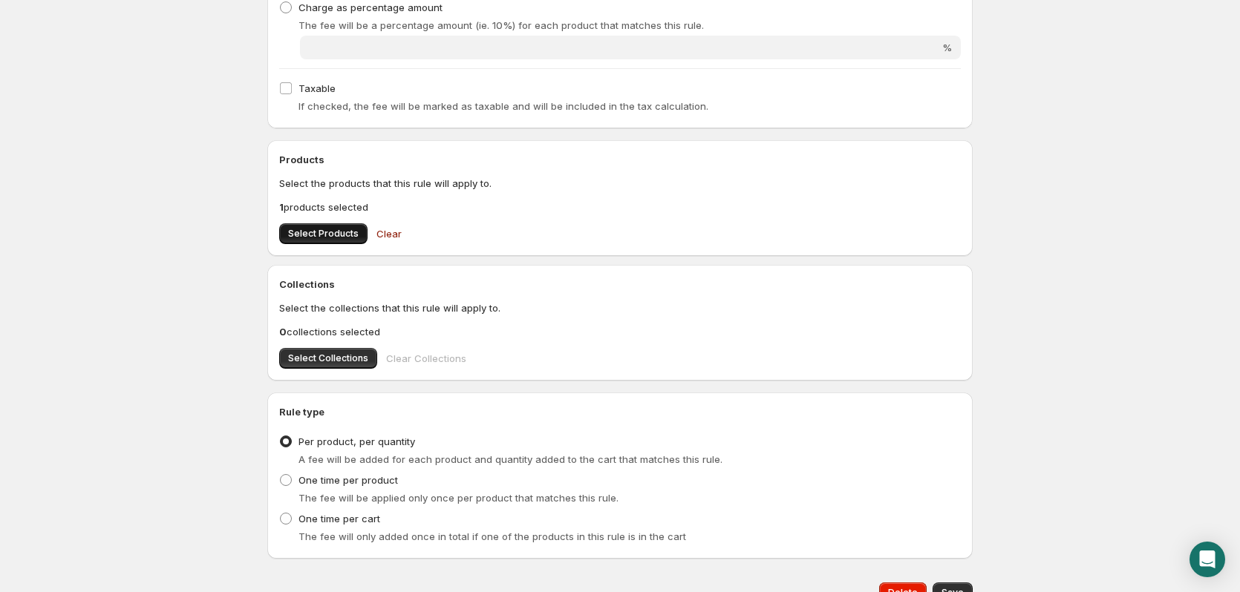 This screenshot has width=1240, height=592. What do you see at coordinates (317, 88) in the screenshot?
I see `span: Taxable` at bounding box center [317, 88].